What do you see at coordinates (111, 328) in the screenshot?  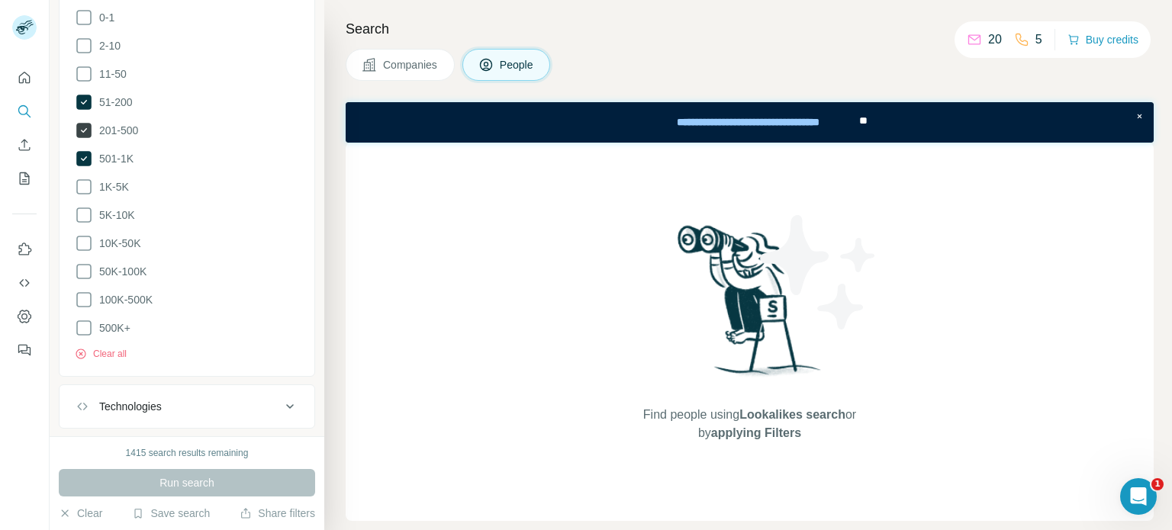 I see `span: 500K+` at bounding box center [111, 328].